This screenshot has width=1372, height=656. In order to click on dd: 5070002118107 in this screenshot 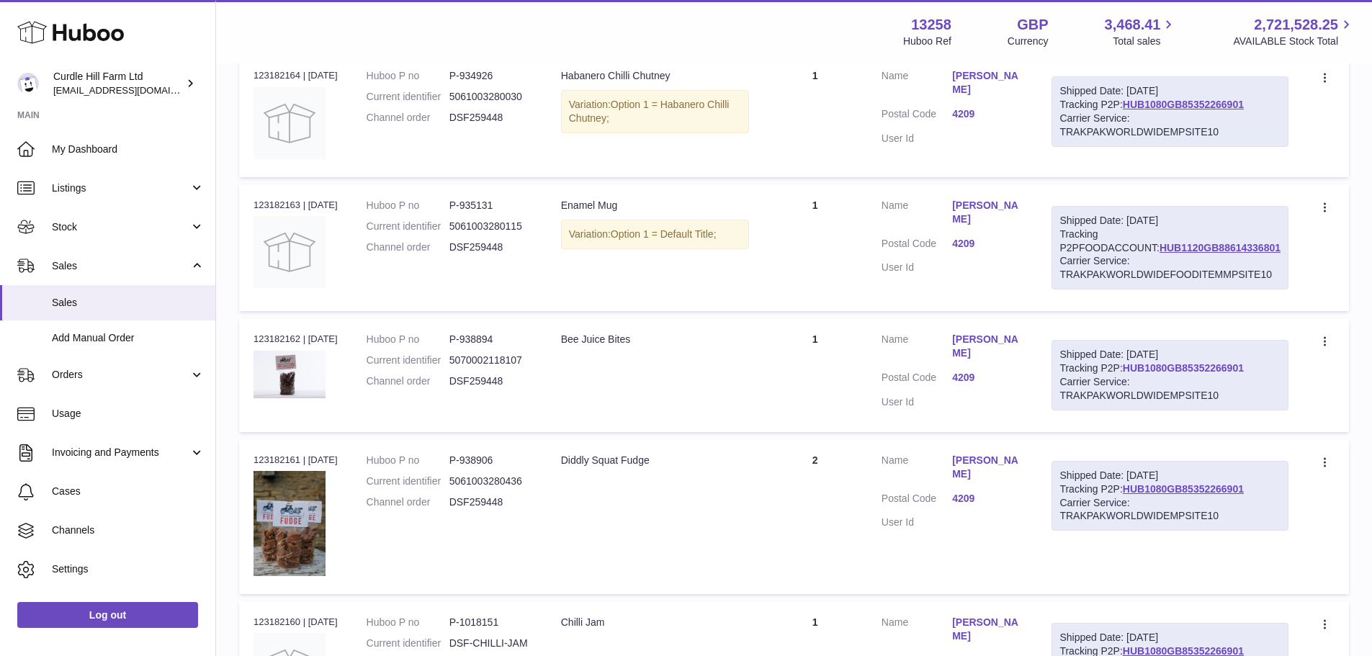, I will do `click(490, 360)`.